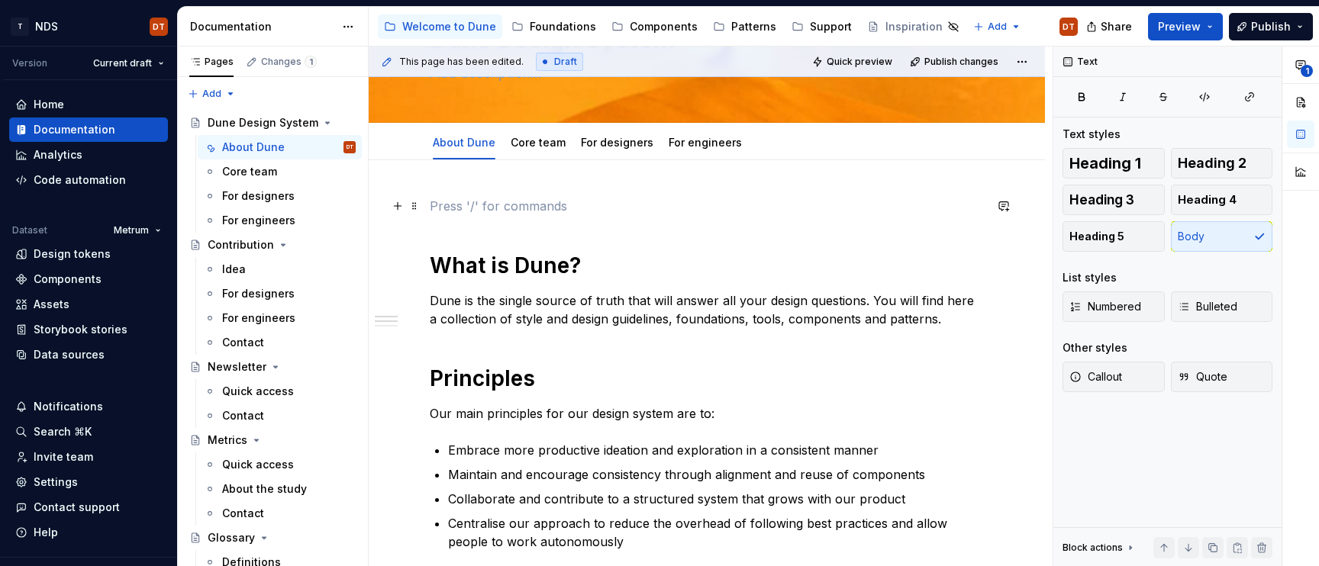 This screenshot has height=566, width=1319. What do you see at coordinates (1110, 27) in the screenshot?
I see `button: Share` at bounding box center [1110, 27].